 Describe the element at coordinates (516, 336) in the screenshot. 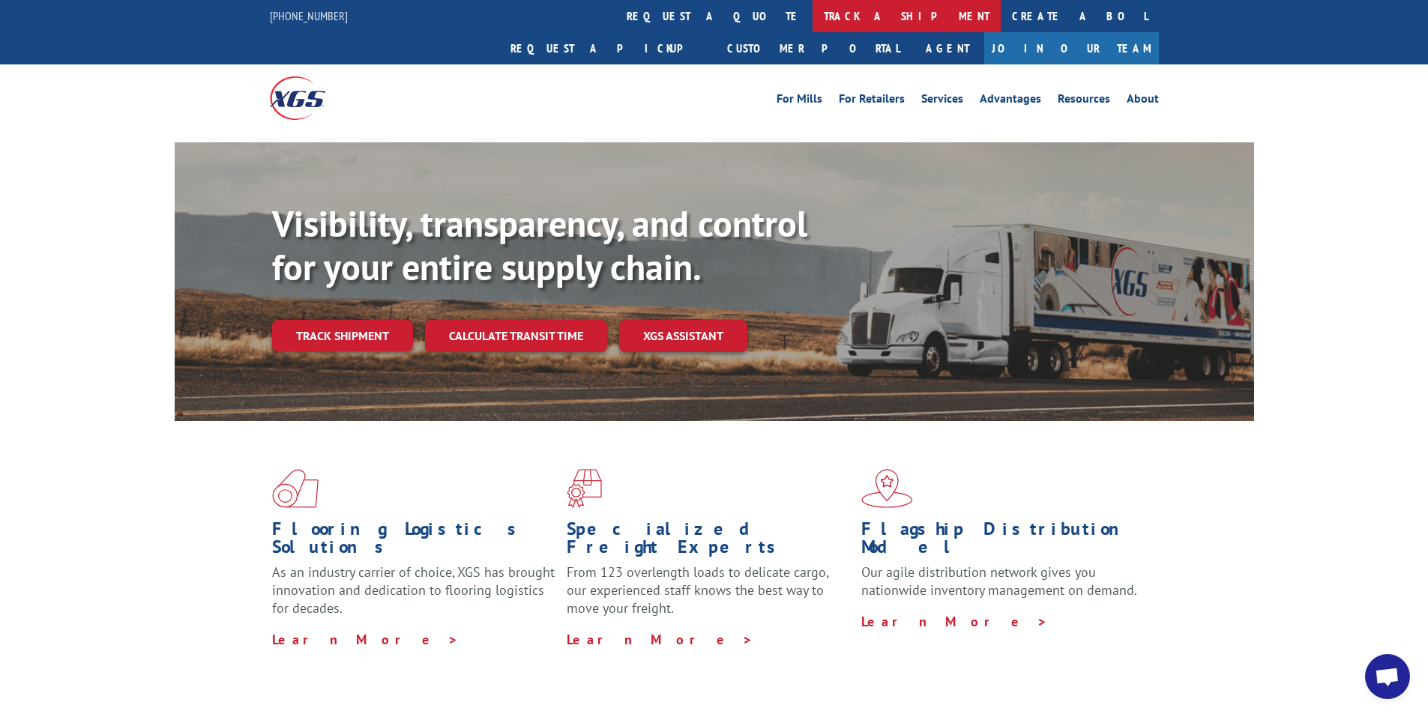

I see `a: Calculate transit time` at that location.